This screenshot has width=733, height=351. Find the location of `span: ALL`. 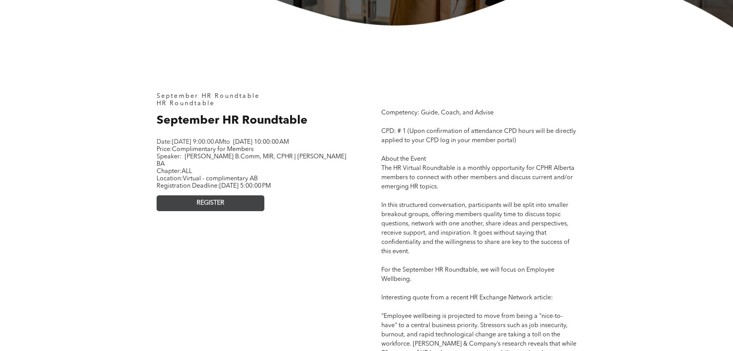

span: ALL is located at coordinates (187, 171).